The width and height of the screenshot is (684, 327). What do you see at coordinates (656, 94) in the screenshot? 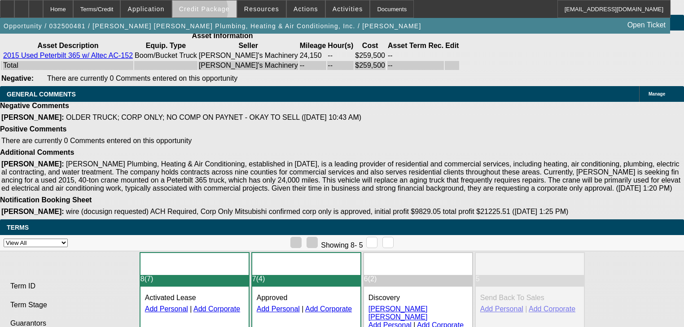
I see `span: Manage` at bounding box center [656, 94].